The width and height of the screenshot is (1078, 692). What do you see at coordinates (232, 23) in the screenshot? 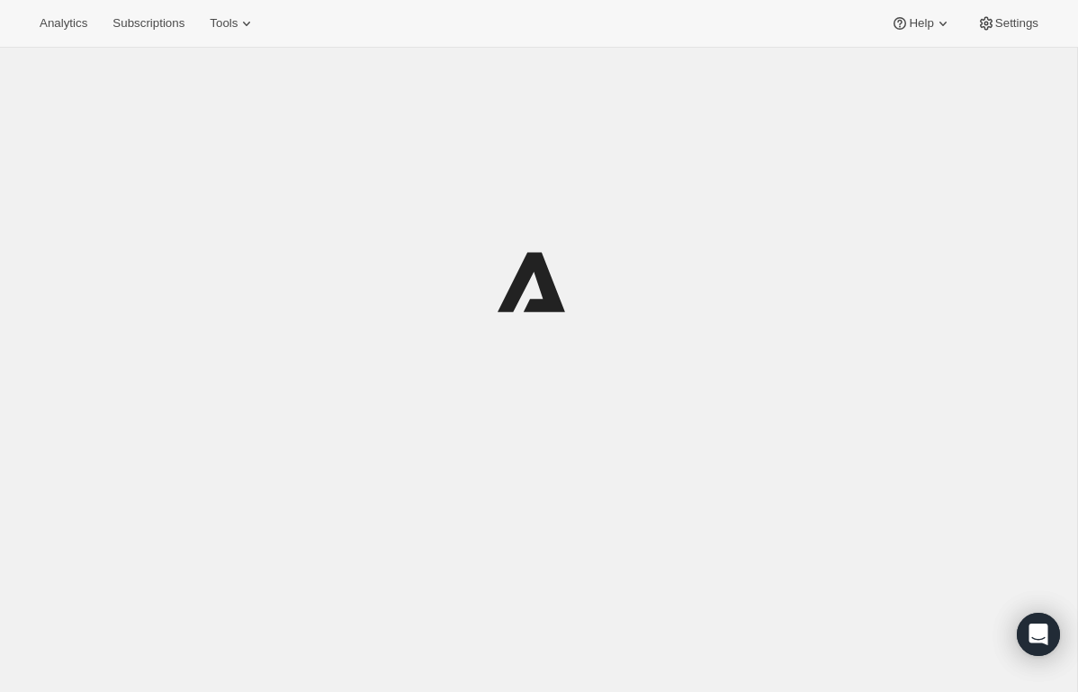
I see `button: Tools` at bounding box center [232, 23].